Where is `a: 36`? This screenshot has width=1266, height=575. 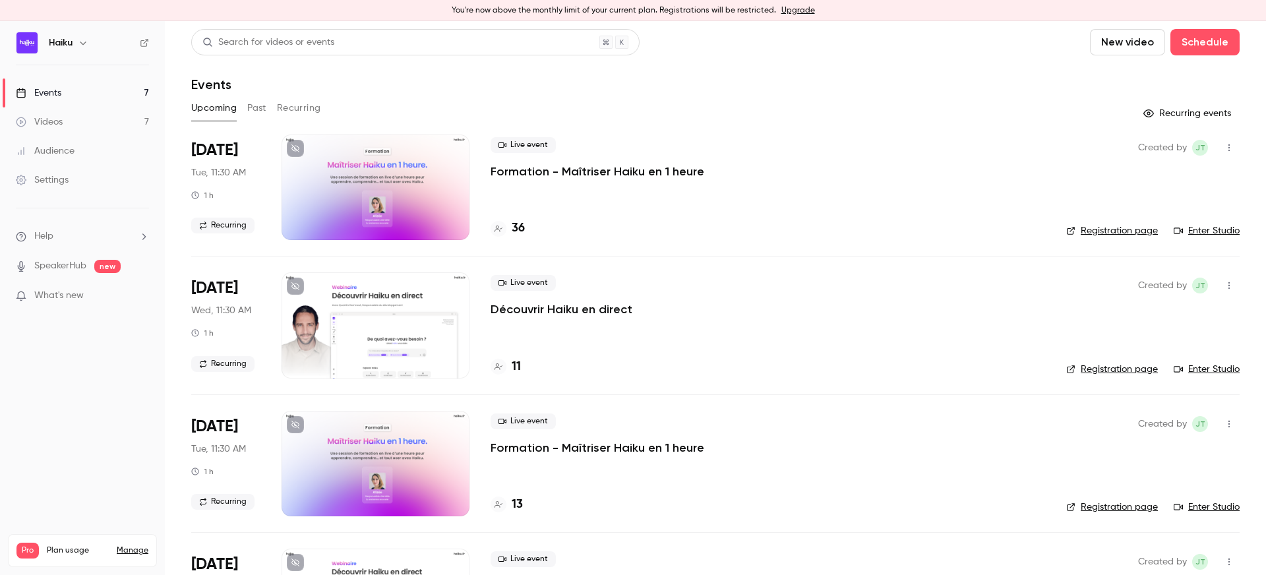 a: 36 is located at coordinates (508, 228).